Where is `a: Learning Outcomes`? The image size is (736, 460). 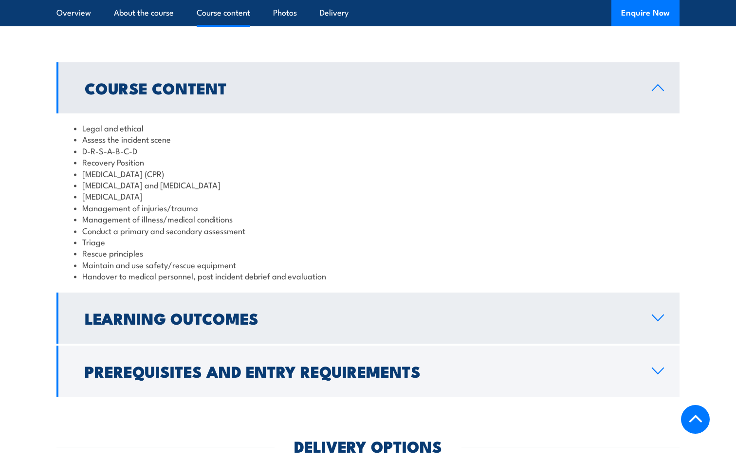
a: Learning Outcomes is located at coordinates (368, 318).